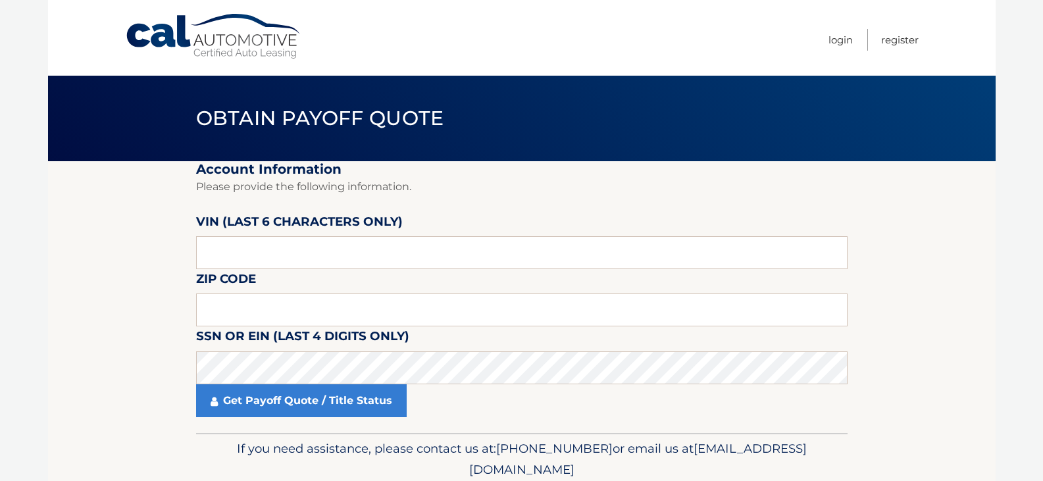 The image size is (1043, 481). What do you see at coordinates (522, 187) in the screenshot?
I see `p: Please provide the following information.` at bounding box center [522, 187].